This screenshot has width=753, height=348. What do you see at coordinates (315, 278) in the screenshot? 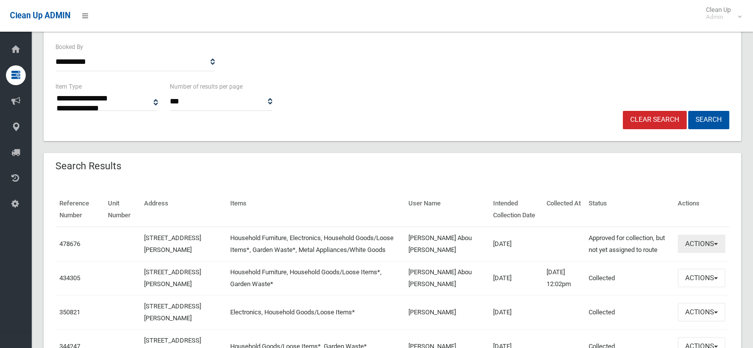
I see `td: Household Furniture, Household Goods/Loose Items*, Garden Waste*` at bounding box center [315, 278].